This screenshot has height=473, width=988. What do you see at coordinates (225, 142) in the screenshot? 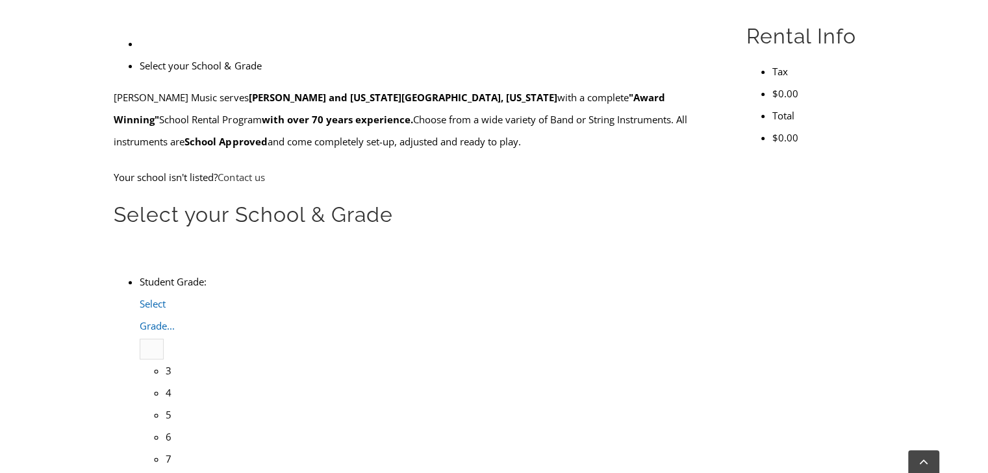
I see `strong: School Approved` at bounding box center [225, 142].